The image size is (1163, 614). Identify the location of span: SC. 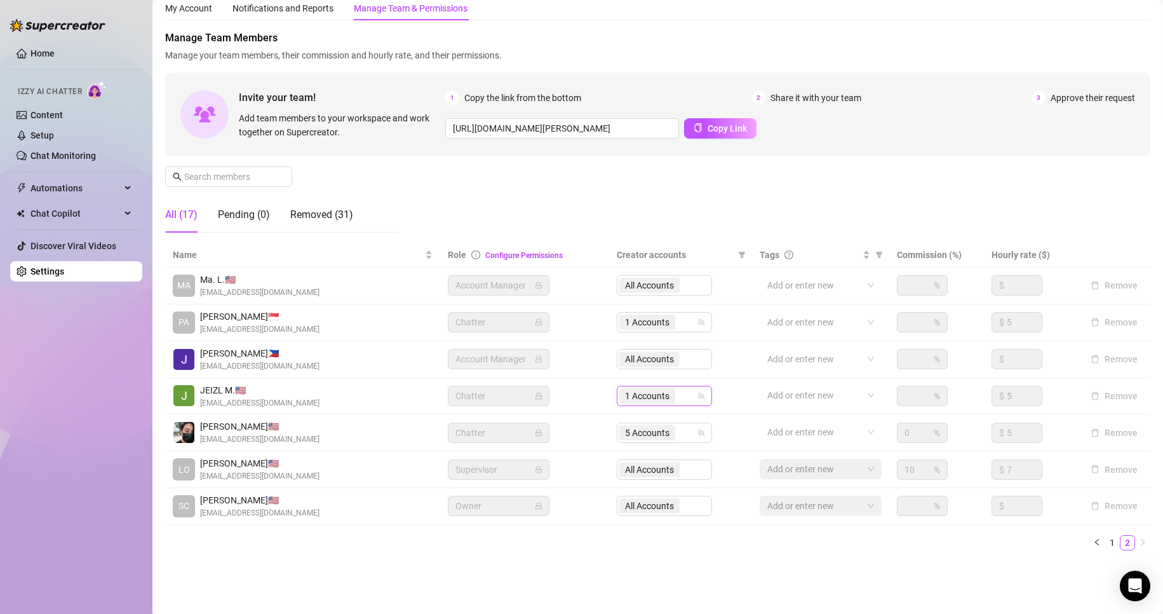
(184, 506).